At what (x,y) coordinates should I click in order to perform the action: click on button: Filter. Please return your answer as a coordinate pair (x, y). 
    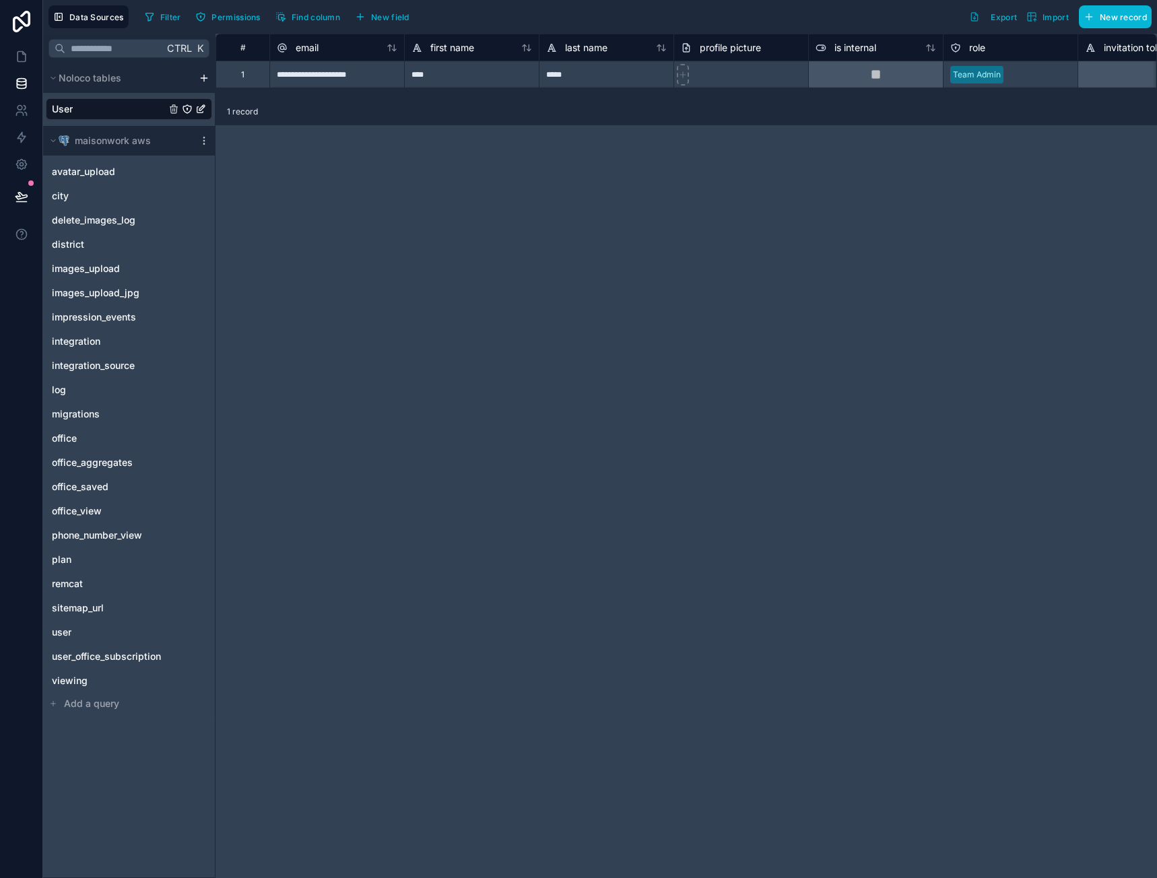
    Looking at the image, I should click on (162, 17).